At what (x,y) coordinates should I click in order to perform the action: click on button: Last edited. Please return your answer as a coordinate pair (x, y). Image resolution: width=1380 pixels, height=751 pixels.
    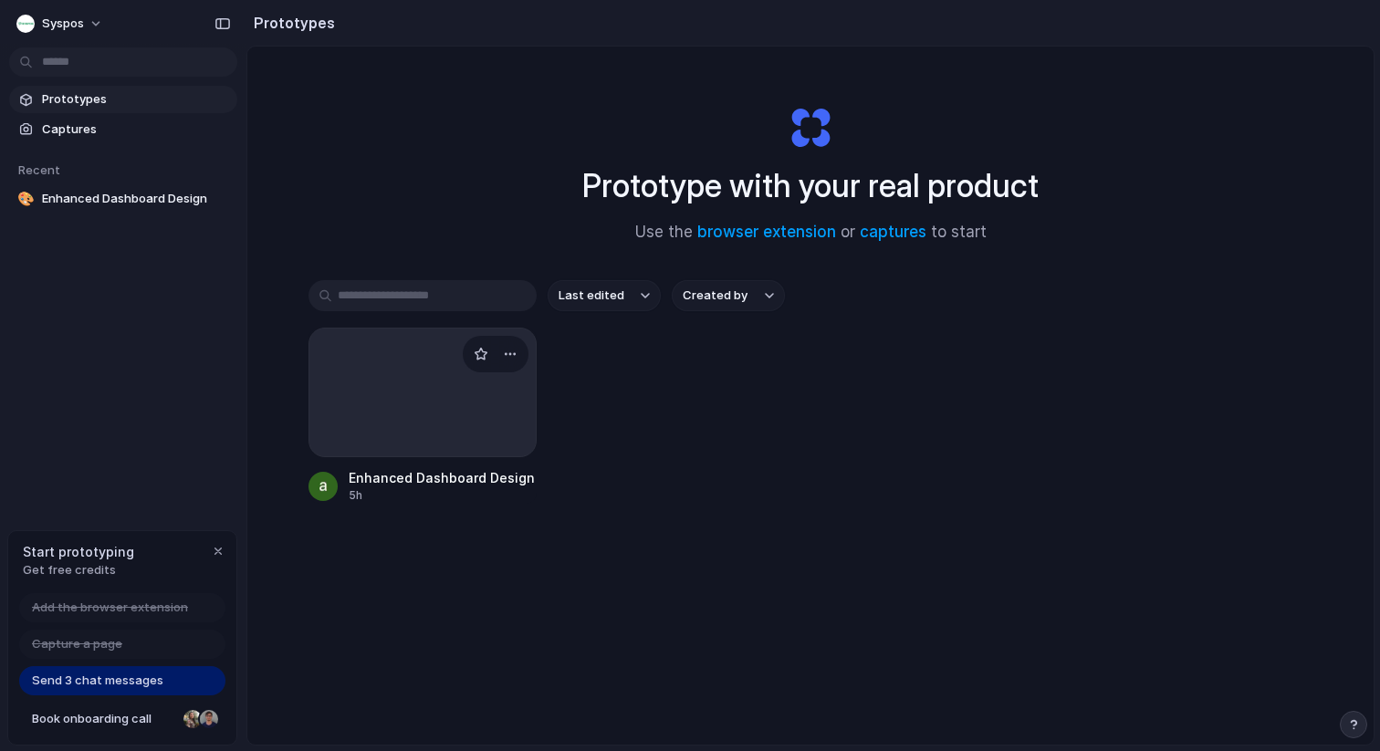
    Looking at the image, I should click on (604, 296).